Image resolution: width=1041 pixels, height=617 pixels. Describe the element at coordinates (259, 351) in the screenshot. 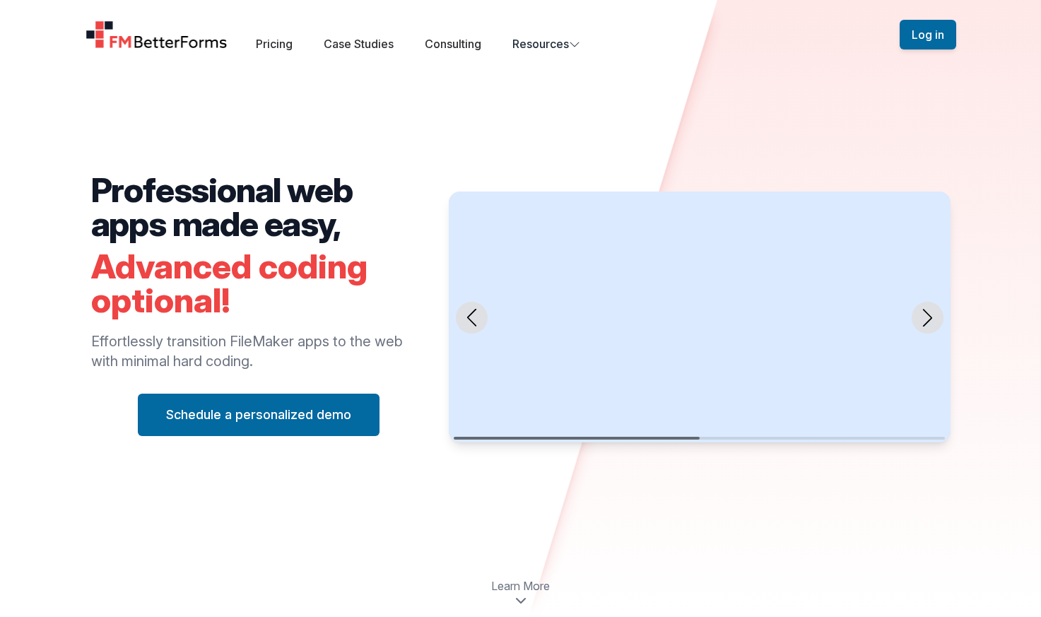

I see `p: Effortlessly transition FileMaker apps to the web with minimal hard coding.` at that location.